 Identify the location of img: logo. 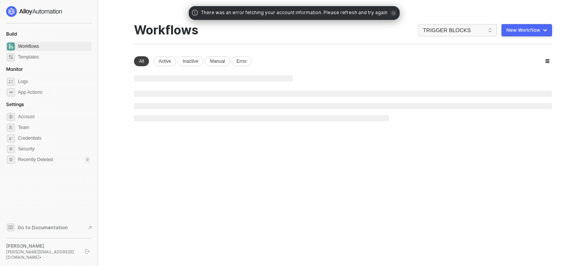
(34, 11).